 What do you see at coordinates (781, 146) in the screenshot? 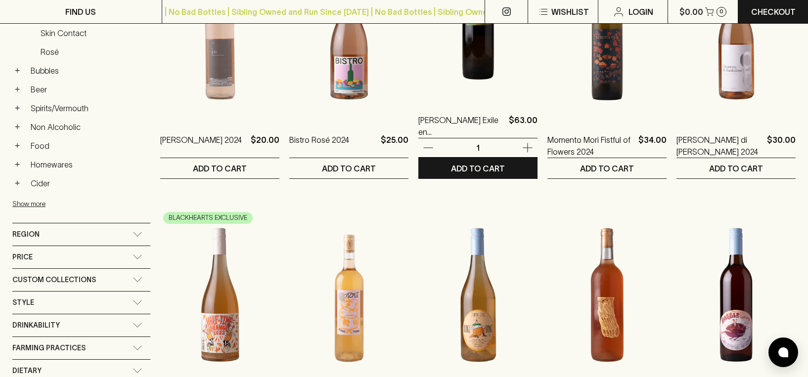
I see `p: $30.00` at bounding box center [781, 146].